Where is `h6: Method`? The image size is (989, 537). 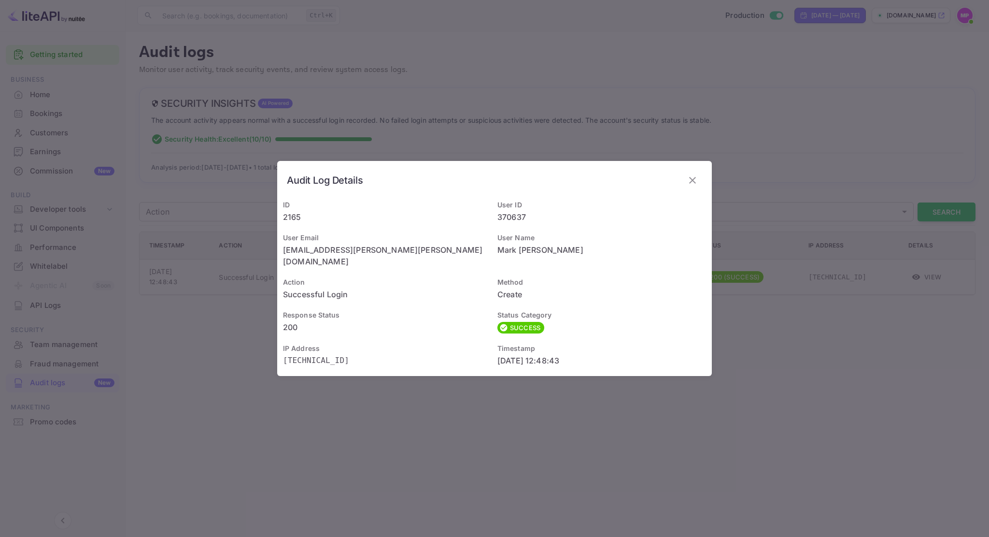
h6: Method is located at coordinates (602, 282).